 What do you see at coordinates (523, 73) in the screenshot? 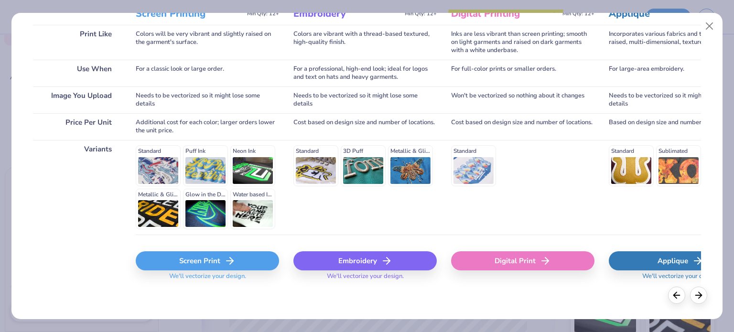
I see `div: For full-color prints or smaller orders.` at bounding box center [523, 73].